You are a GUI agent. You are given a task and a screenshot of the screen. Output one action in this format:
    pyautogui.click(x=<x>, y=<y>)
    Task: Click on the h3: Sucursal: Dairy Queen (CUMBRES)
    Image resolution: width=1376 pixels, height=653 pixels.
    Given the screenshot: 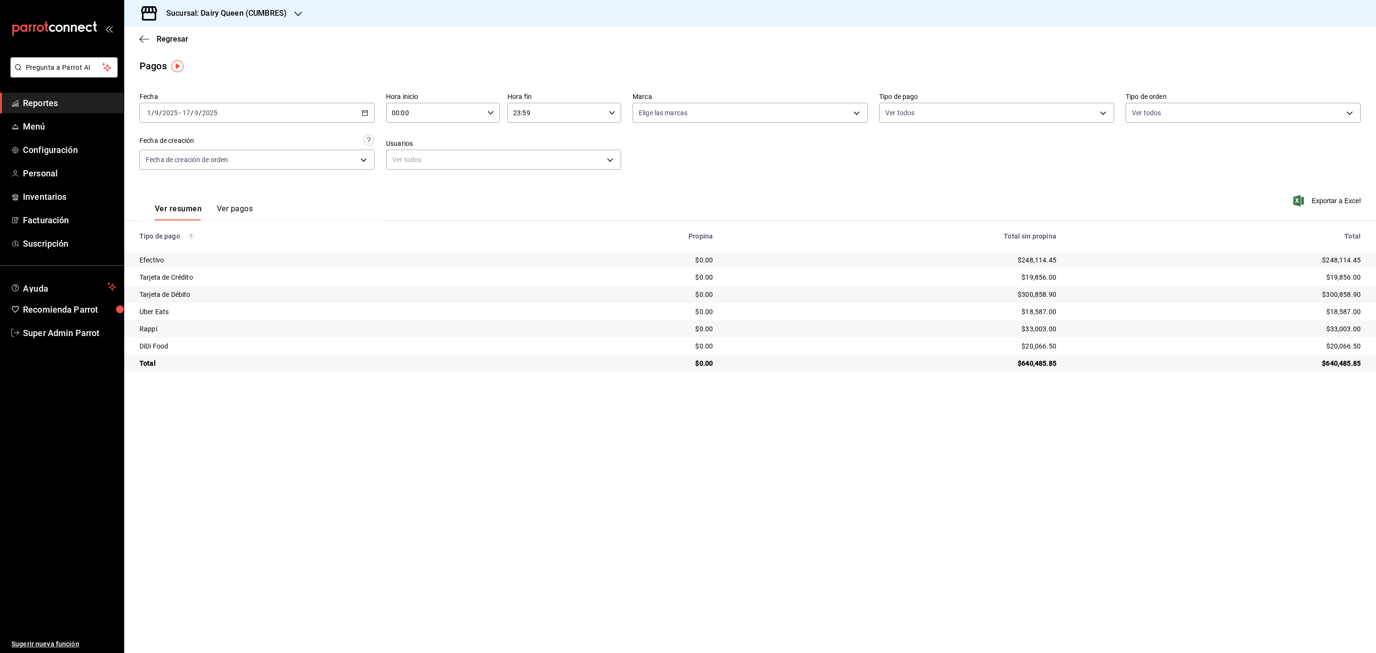 What is the action you would take?
    pyautogui.click(x=223, y=13)
    